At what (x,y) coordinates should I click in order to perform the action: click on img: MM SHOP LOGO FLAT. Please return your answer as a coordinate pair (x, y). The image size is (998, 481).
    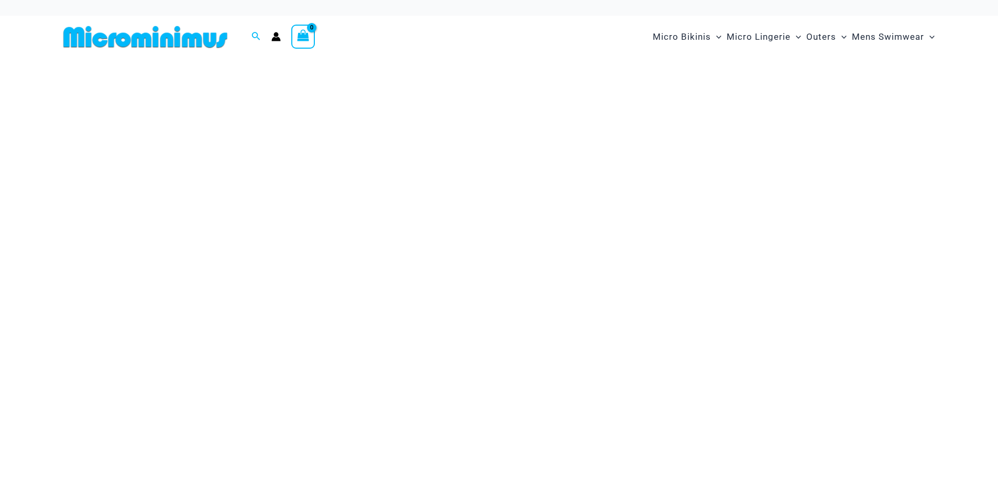
    Looking at the image, I should click on (145, 37).